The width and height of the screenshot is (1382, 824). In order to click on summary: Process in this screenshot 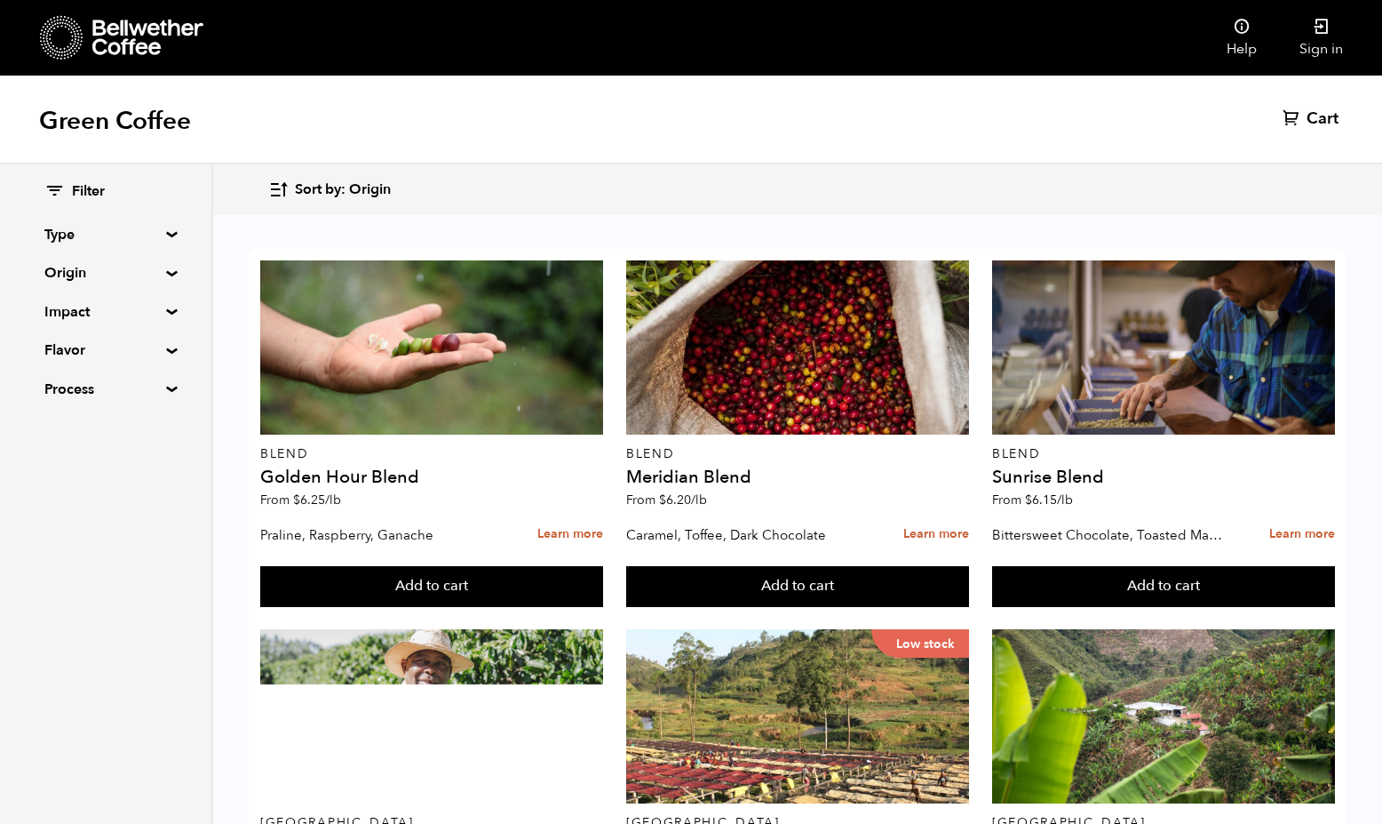, I will do `click(106, 389)`.